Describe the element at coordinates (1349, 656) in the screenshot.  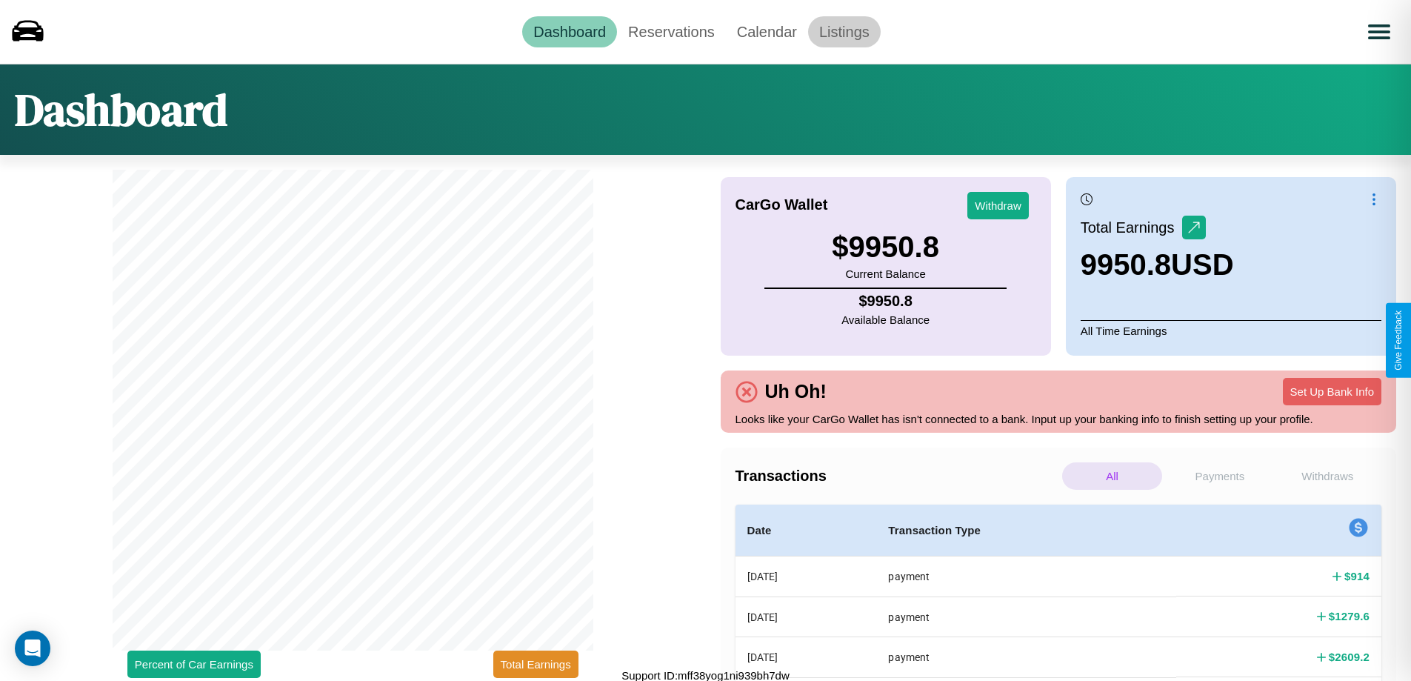
I see `h4: $ 2609.2` at that location.